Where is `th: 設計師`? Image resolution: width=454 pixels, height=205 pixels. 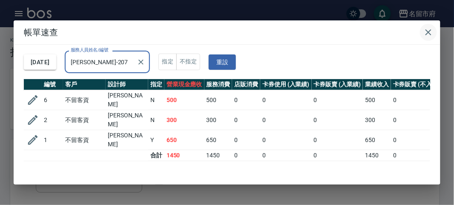
th: 設計師 is located at coordinates (127, 85).